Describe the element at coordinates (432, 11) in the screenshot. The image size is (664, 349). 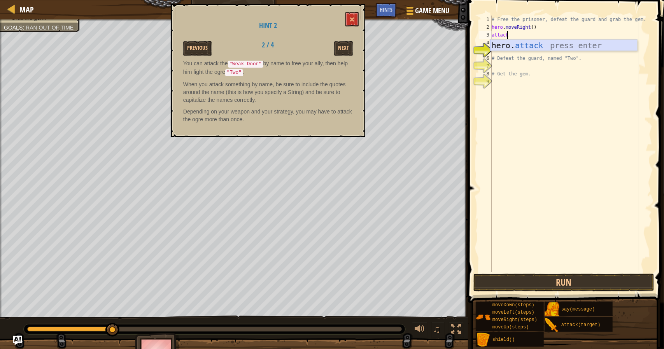
I see `span: Game Menu` at that location.